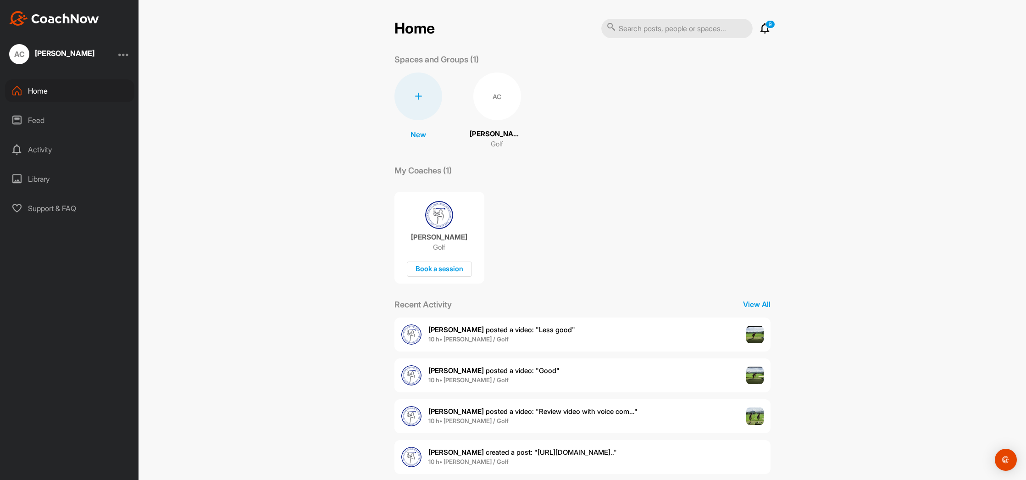 Image resolution: width=1026 pixels, height=480 pixels. I want to click on p: My Coaches (1), so click(423, 170).